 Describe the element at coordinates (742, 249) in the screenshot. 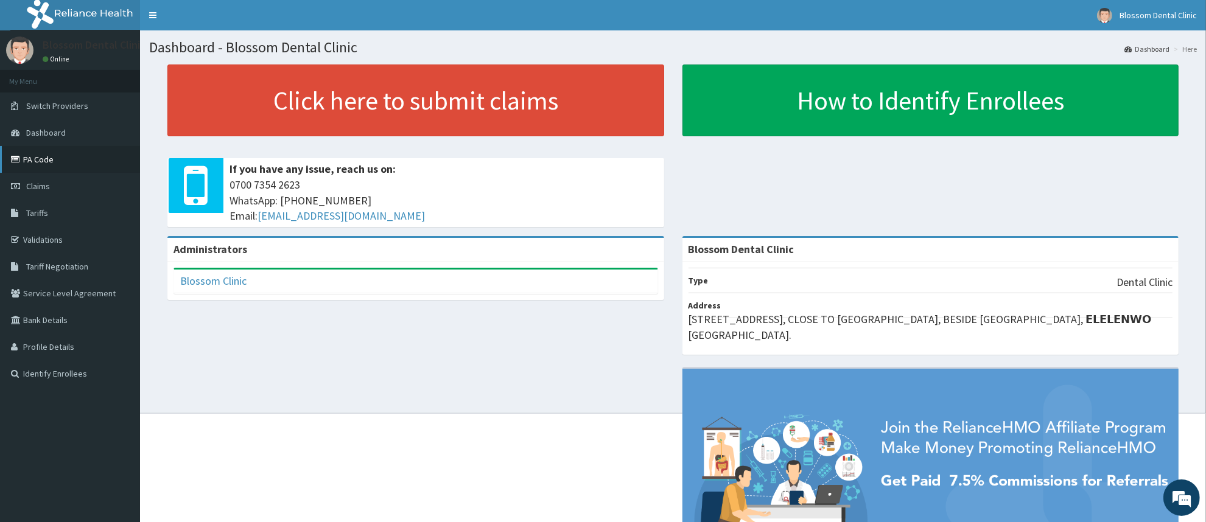

I see `strong: Blossom Dental Clinic` at that location.